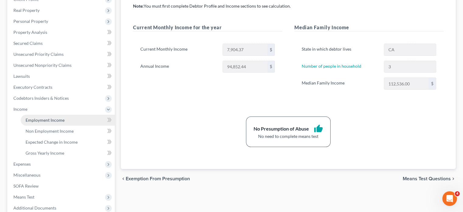 This screenshot has height=212, width=463. I want to click on button: Means Test Questions chevron_right, so click(430, 179).